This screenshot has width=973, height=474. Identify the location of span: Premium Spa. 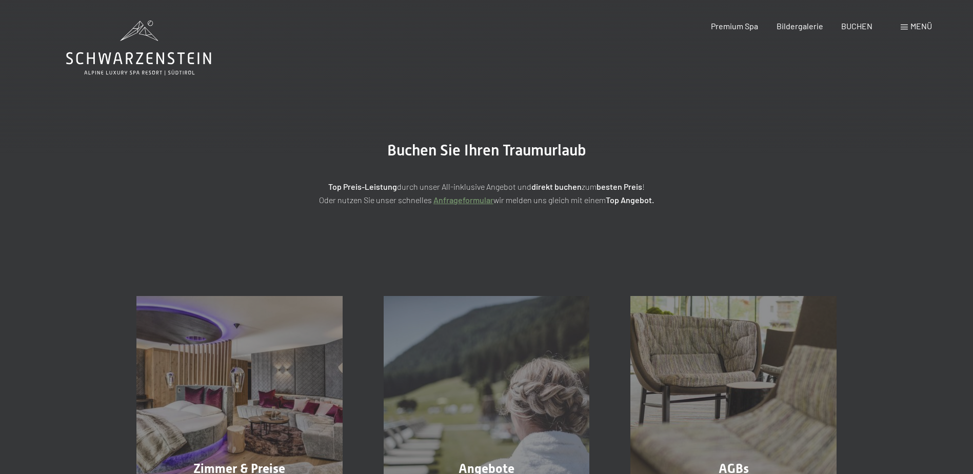
(734, 26).